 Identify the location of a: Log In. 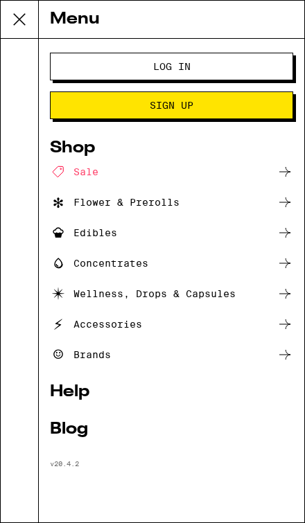
(171, 66).